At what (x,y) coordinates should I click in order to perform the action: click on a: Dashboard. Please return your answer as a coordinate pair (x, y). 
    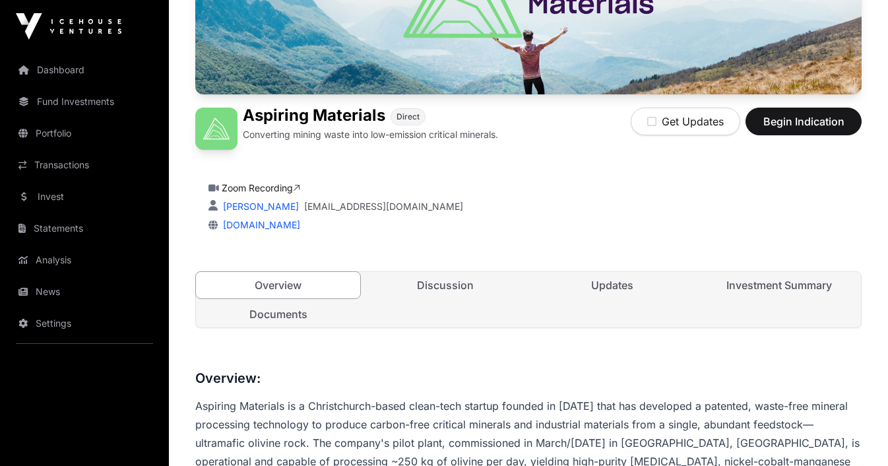
    Looking at the image, I should click on (84, 70).